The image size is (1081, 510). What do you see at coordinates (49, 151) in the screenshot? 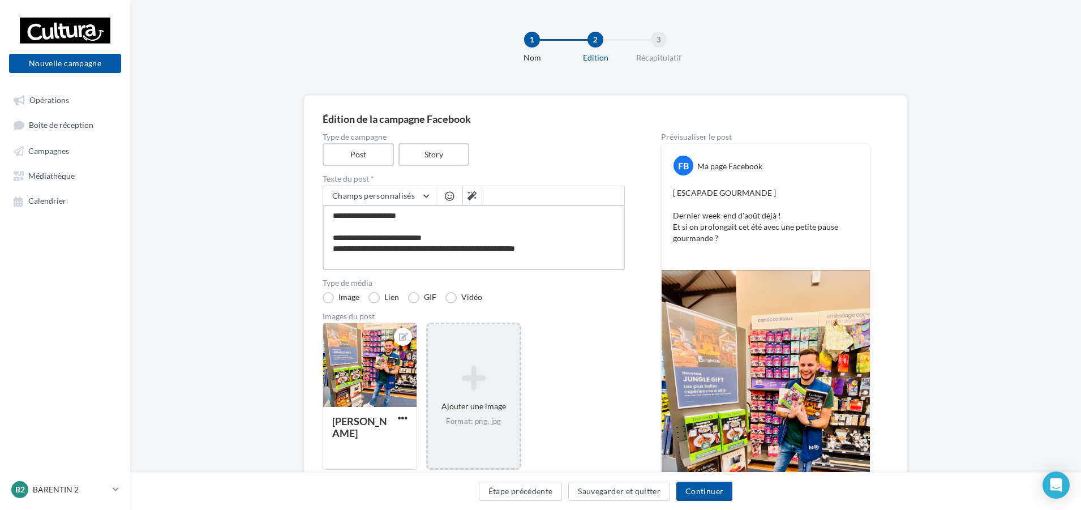
I see `span: Campagnes` at bounding box center [49, 151].